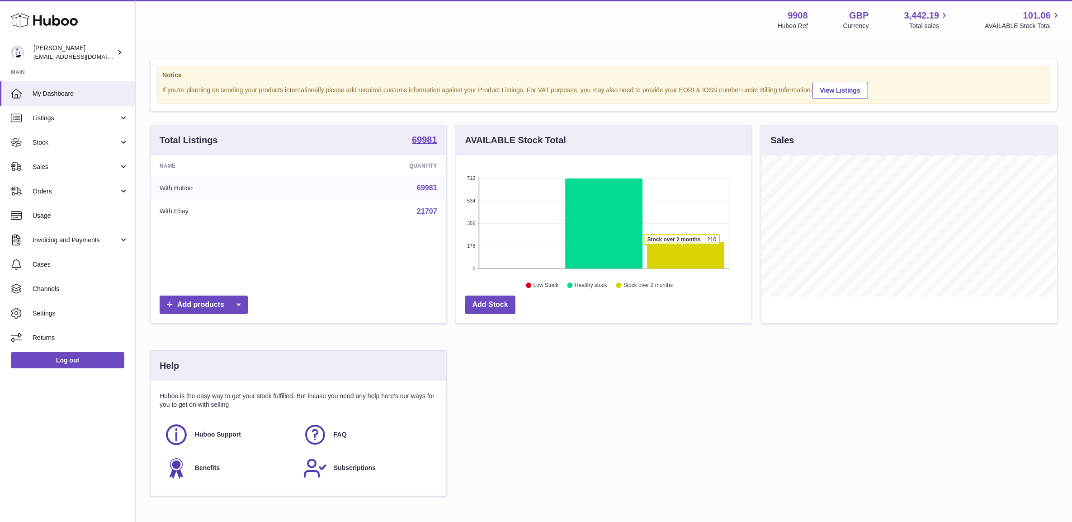 The height and width of the screenshot is (522, 1072). I want to click on h3: AVAILABLE Stock Total, so click(516, 140).